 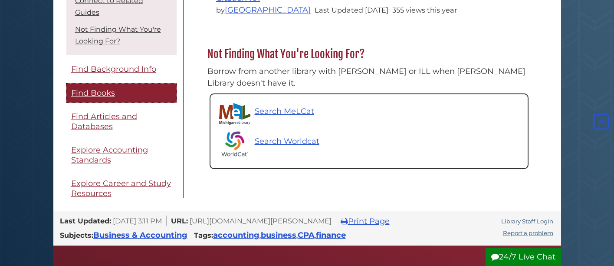 I want to click on a: Find Articles and Databases, so click(x=122, y=121).